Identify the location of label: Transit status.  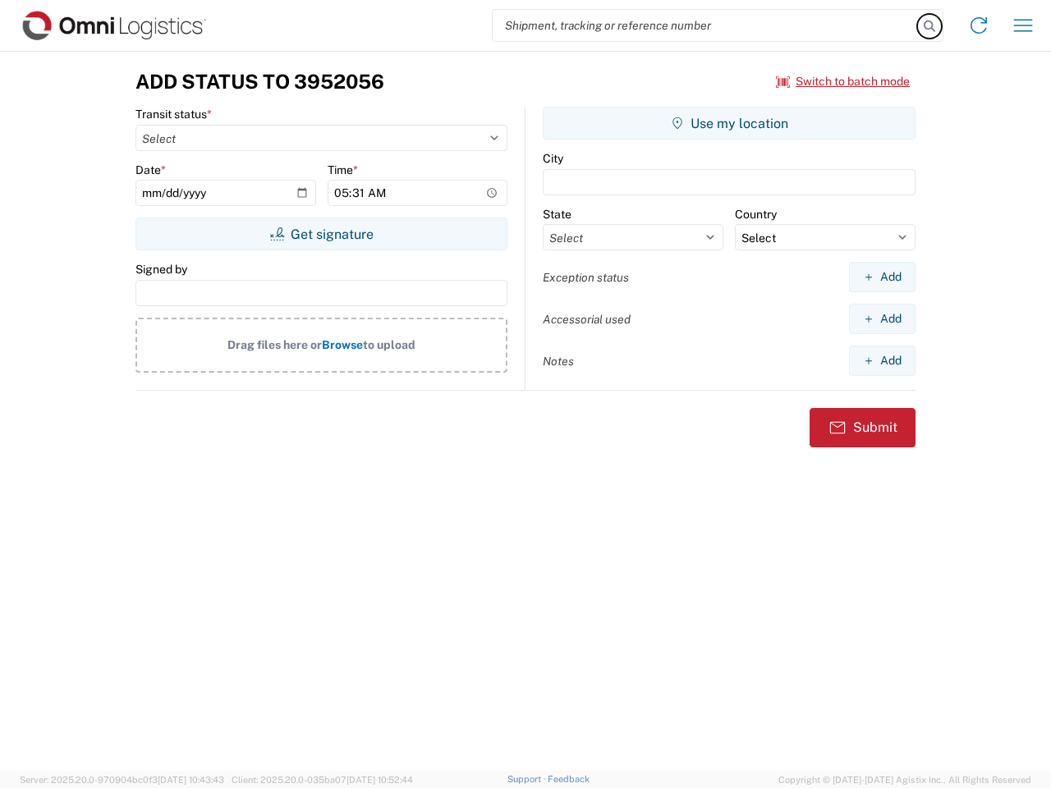
(173, 114).